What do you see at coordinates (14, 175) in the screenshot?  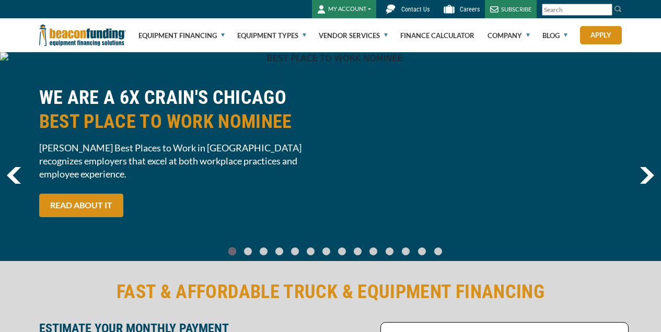 I see `img: Left Navigator` at bounding box center [14, 175].